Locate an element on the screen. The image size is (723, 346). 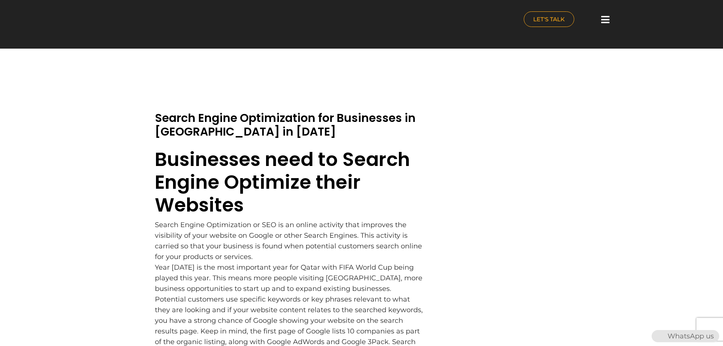
div: WhatsApp us is located at coordinates (686, 336).